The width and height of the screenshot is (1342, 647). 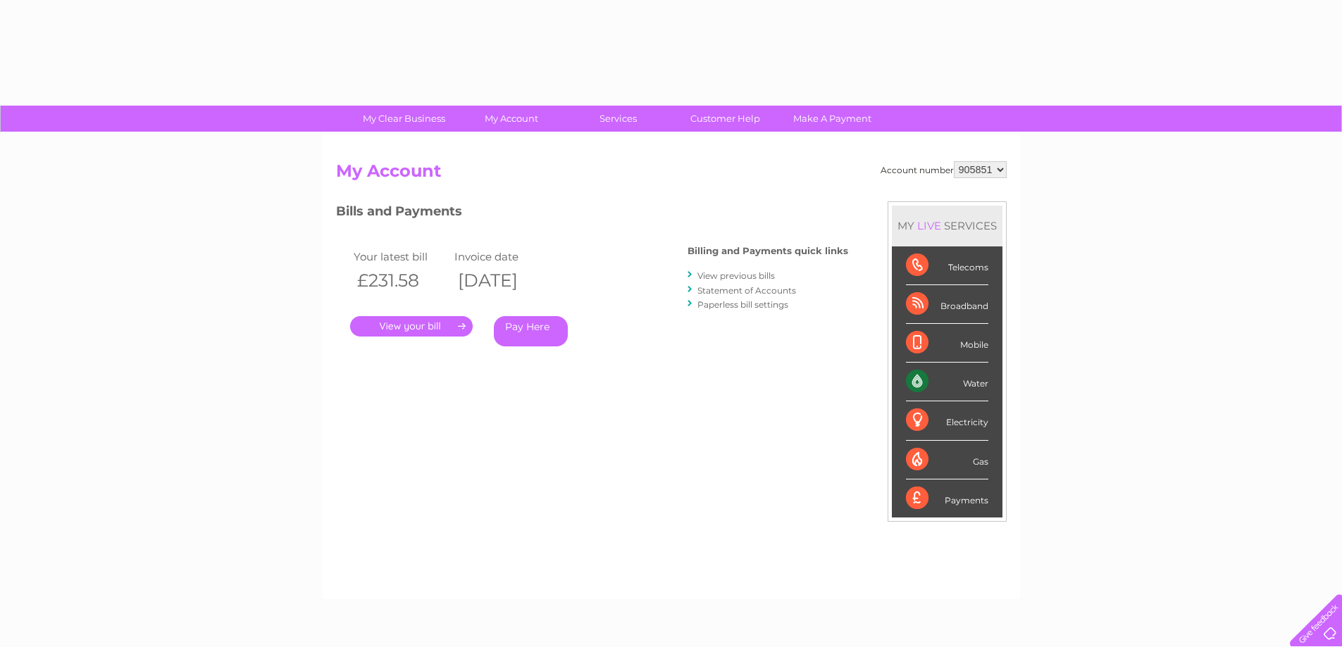 What do you see at coordinates (511, 118) in the screenshot?
I see `a: My Account` at bounding box center [511, 118].